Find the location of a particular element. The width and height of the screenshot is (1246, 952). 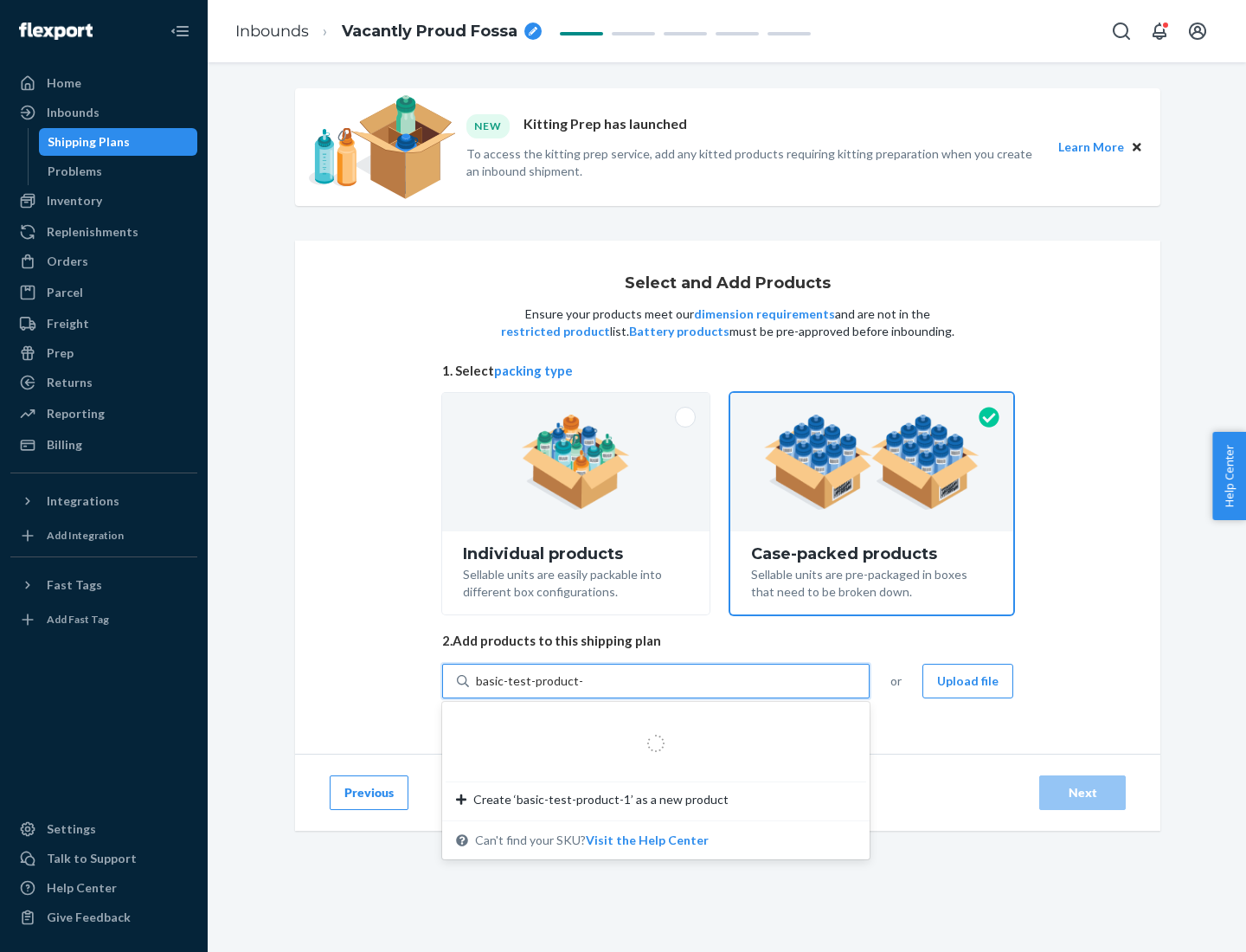

span: 2. Add products to this shipping plan is located at coordinates (728, 640).